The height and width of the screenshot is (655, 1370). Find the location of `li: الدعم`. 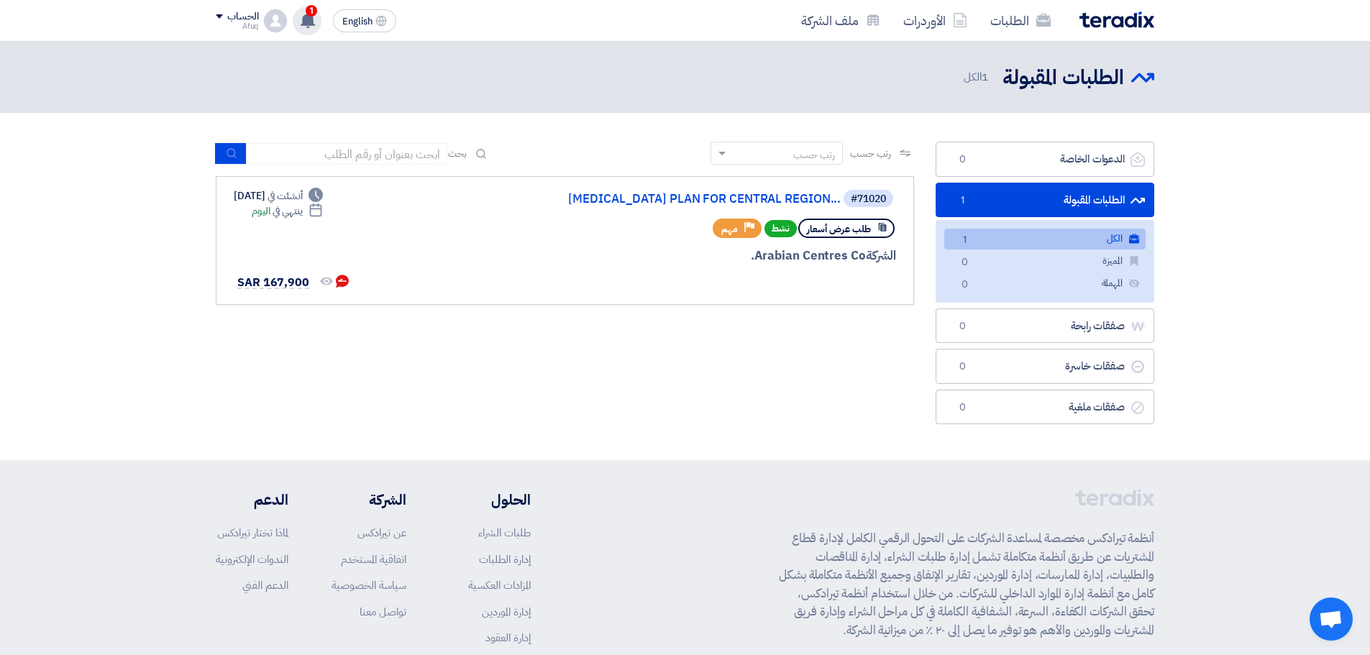

li: الدعم is located at coordinates (252, 500).